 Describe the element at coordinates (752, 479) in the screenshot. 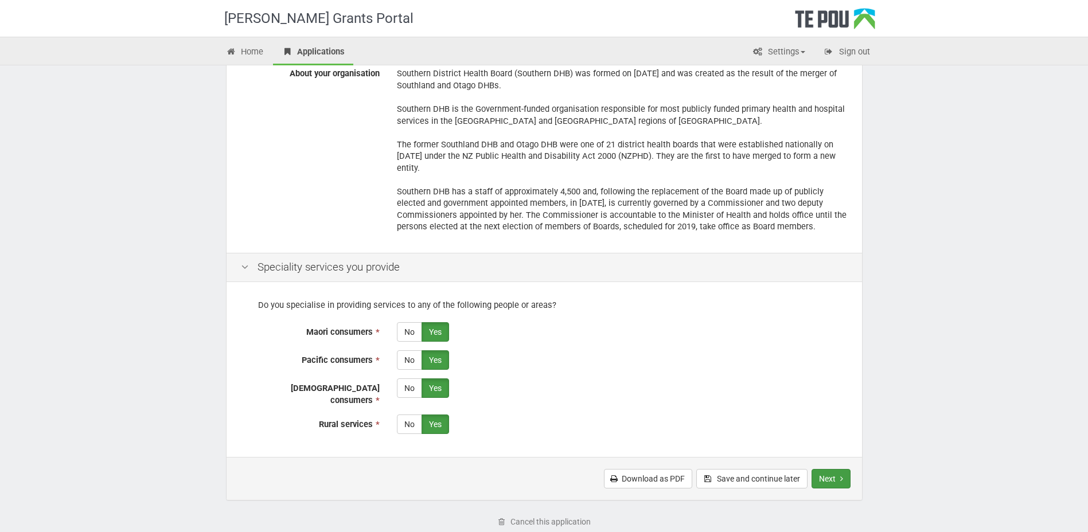

I see `button: Save and continue later` at that location.